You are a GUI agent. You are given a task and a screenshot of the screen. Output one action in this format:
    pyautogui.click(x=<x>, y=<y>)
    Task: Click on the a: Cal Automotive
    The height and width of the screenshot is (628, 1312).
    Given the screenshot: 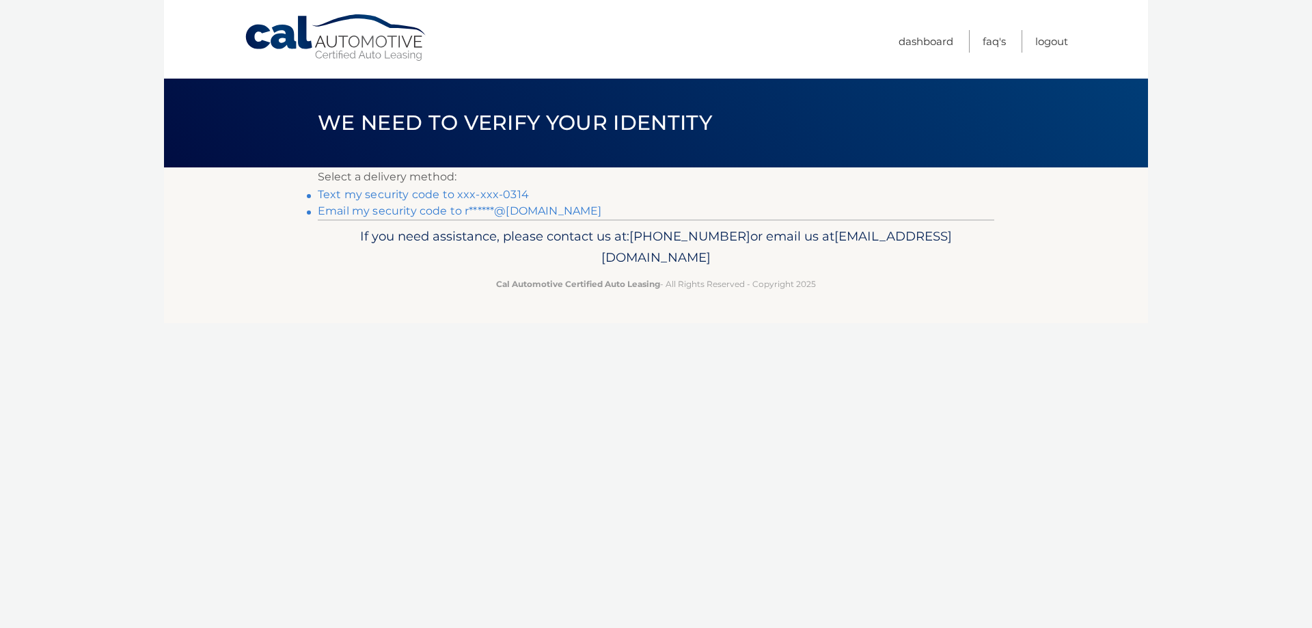 What is the action you would take?
    pyautogui.click(x=336, y=38)
    